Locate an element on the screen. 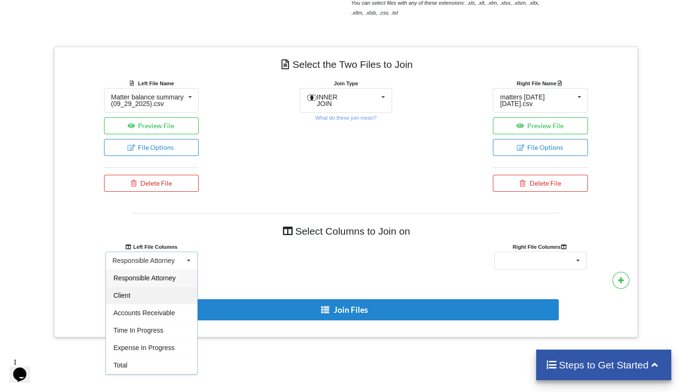 This screenshot has width=692, height=392. span: 1 is located at coordinates (6, 8).